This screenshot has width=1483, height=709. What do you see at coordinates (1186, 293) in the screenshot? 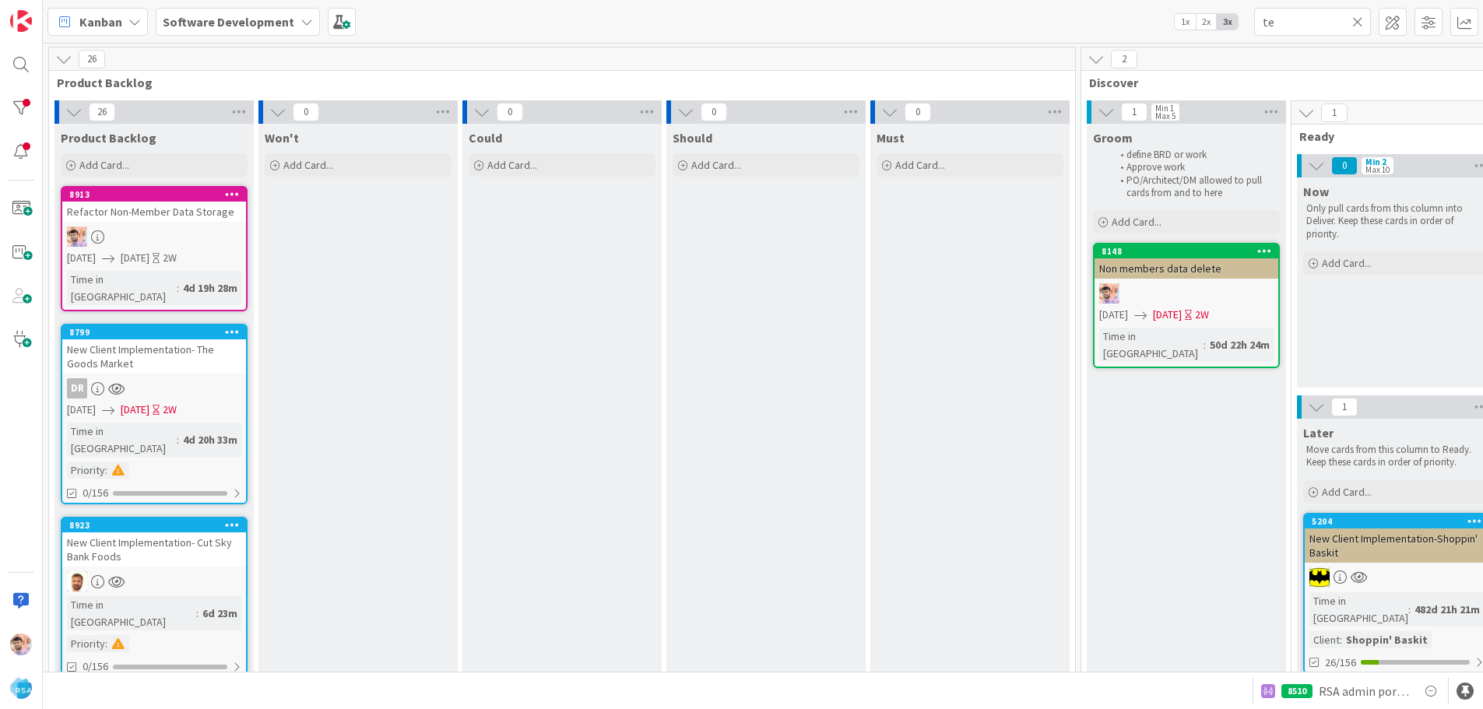
I see `div: RS` at bounding box center [1186, 293].